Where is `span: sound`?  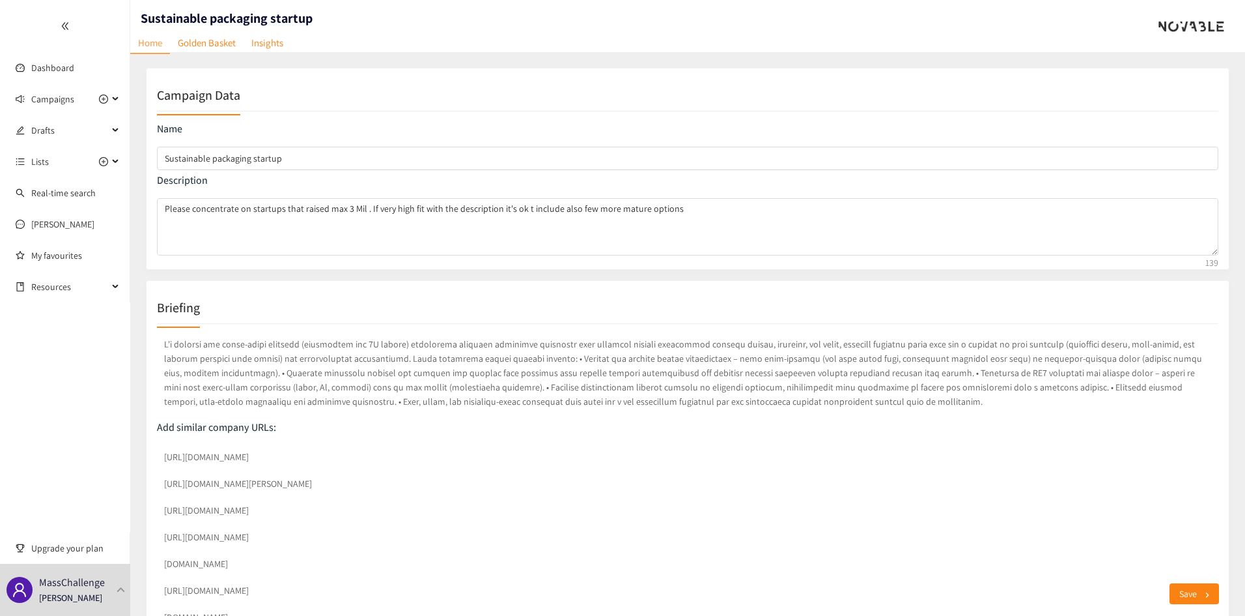 span: sound is located at coordinates (20, 99).